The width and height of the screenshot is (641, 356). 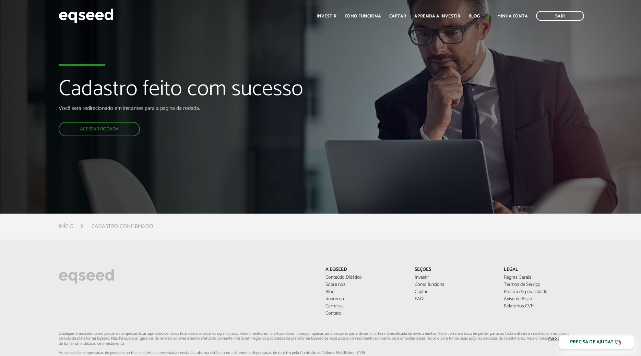 I want to click on p: A EqSeed, so click(x=365, y=270).